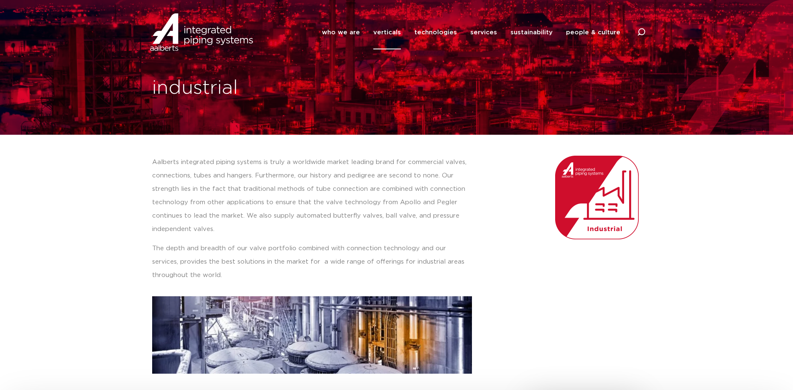 Image resolution: width=793 pixels, height=390 pixels. What do you see at coordinates (597, 197) in the screenshot?
I see `img: Aalberts_IPS_icon_industrial_rgb` at bounding box center [597, 197].